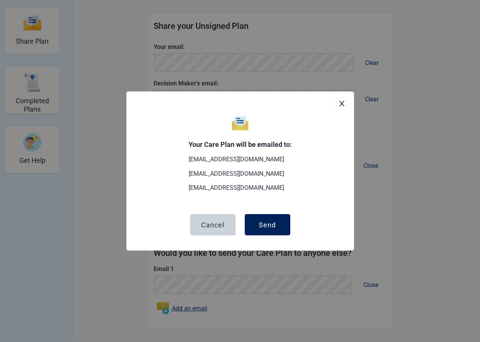 Image resolution: width=480 pixels, height=342 pixels. Describe the element at coordinates (342, 104) in the screenshot. I see `button: close` at that location.